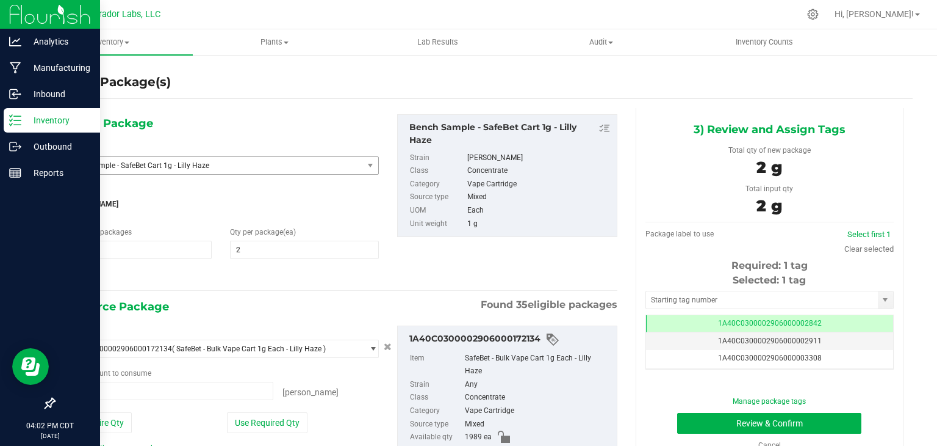  I want to click on span: 35, so click(522, 304).